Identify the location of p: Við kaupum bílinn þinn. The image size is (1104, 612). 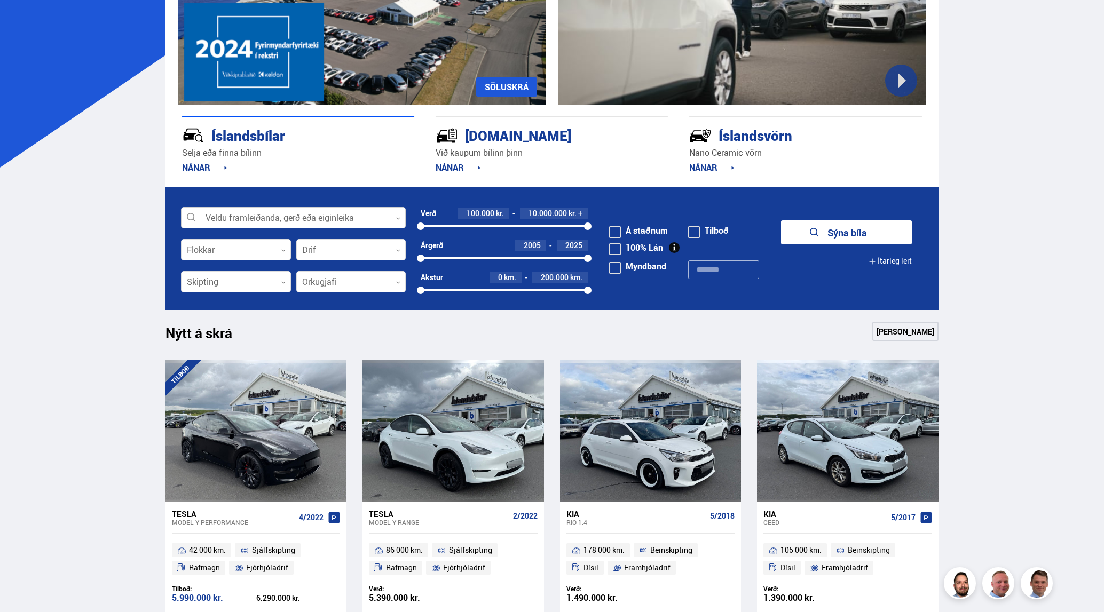
(551, 153).